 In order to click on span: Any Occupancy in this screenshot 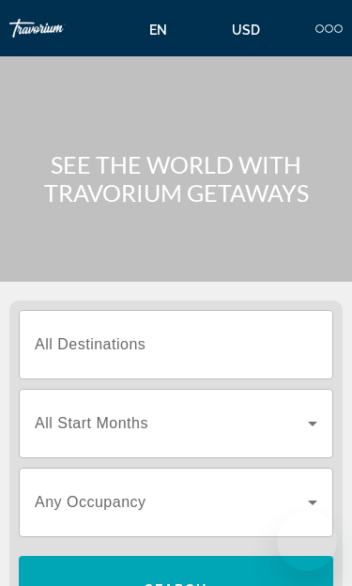, I will do `click(90, 502)`.